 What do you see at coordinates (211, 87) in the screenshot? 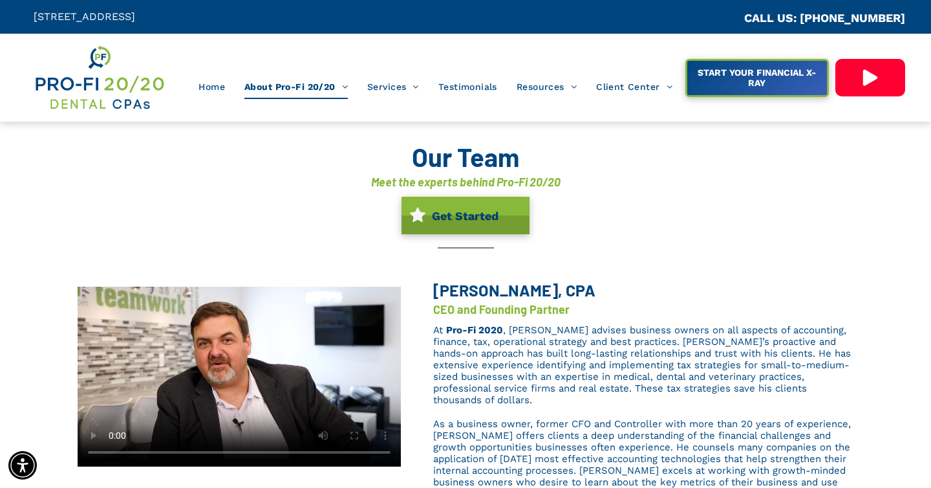
I see `a: Home` at bounding box center [211, 87].